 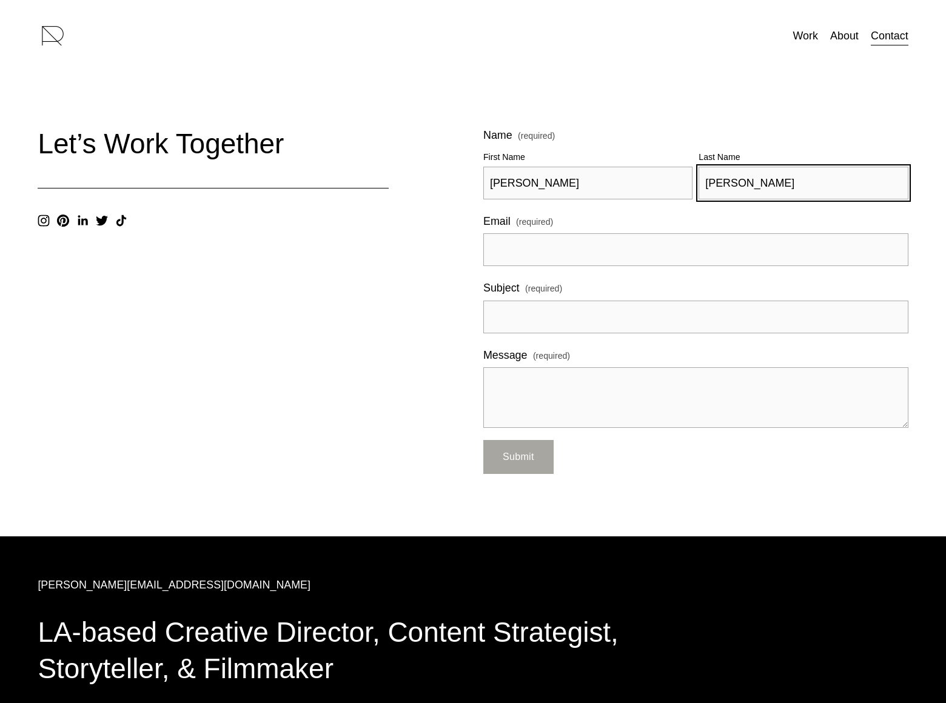 What do you see at coordinates (889, 36) in the screenshot?
I see `a: Contact` at bounding box center [889, 36].